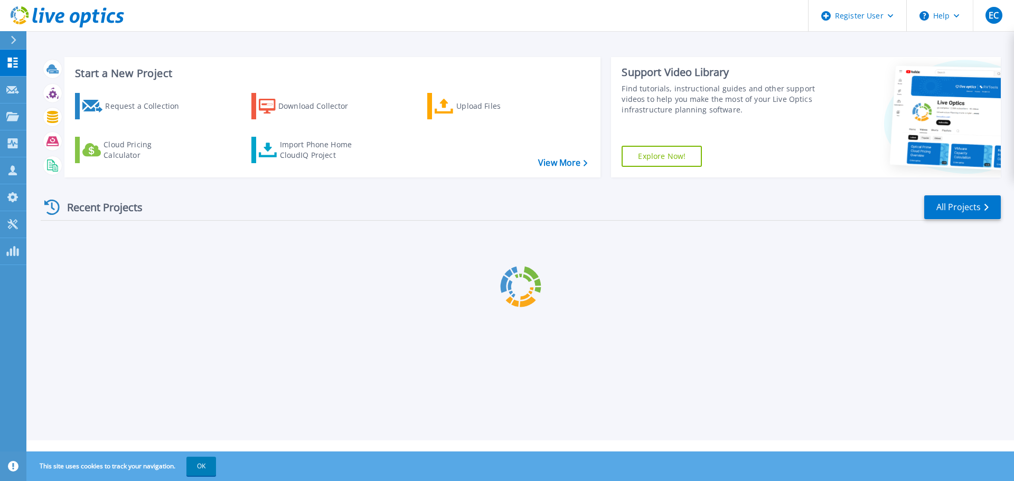 This screenshot has height=481, width=1014. I want to click on a: Upload Files, so click(486, 106).